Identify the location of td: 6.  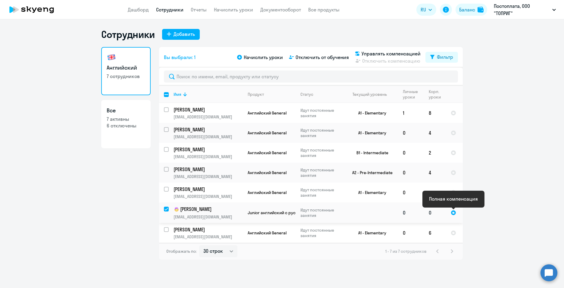
(435, 233).